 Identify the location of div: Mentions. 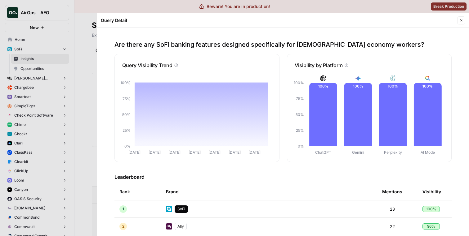
(392, 192).